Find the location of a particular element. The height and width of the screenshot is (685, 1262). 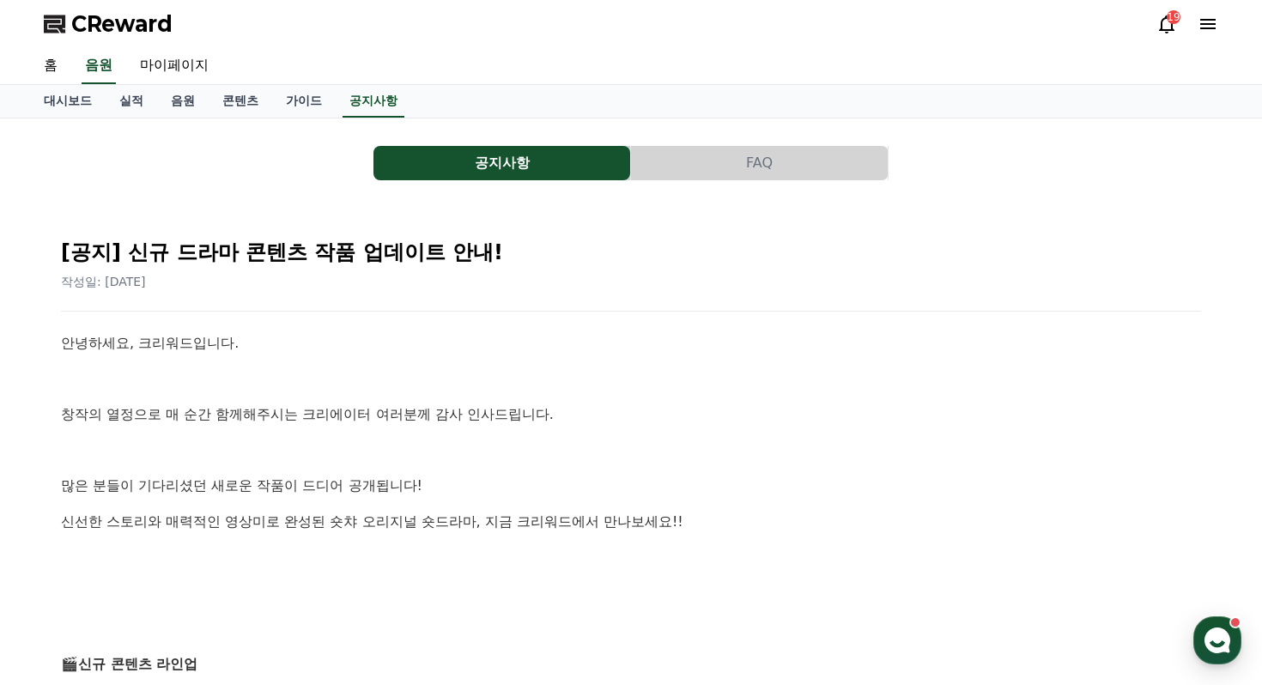

button: FAQ is located at coordinates (759, 163).